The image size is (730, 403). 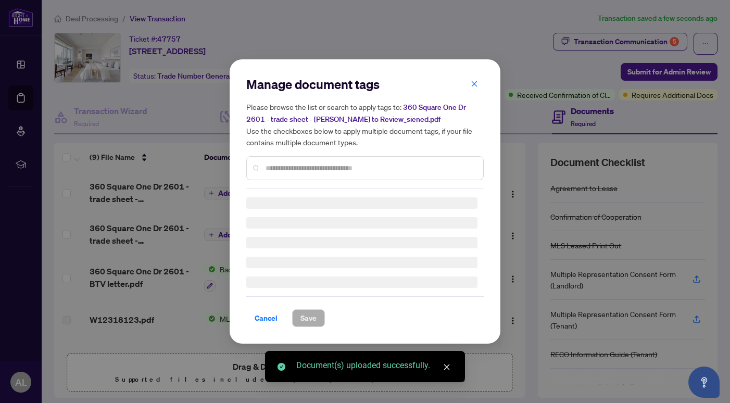 I want to click on h2: Manage document tags, so click(x=365, y=84).